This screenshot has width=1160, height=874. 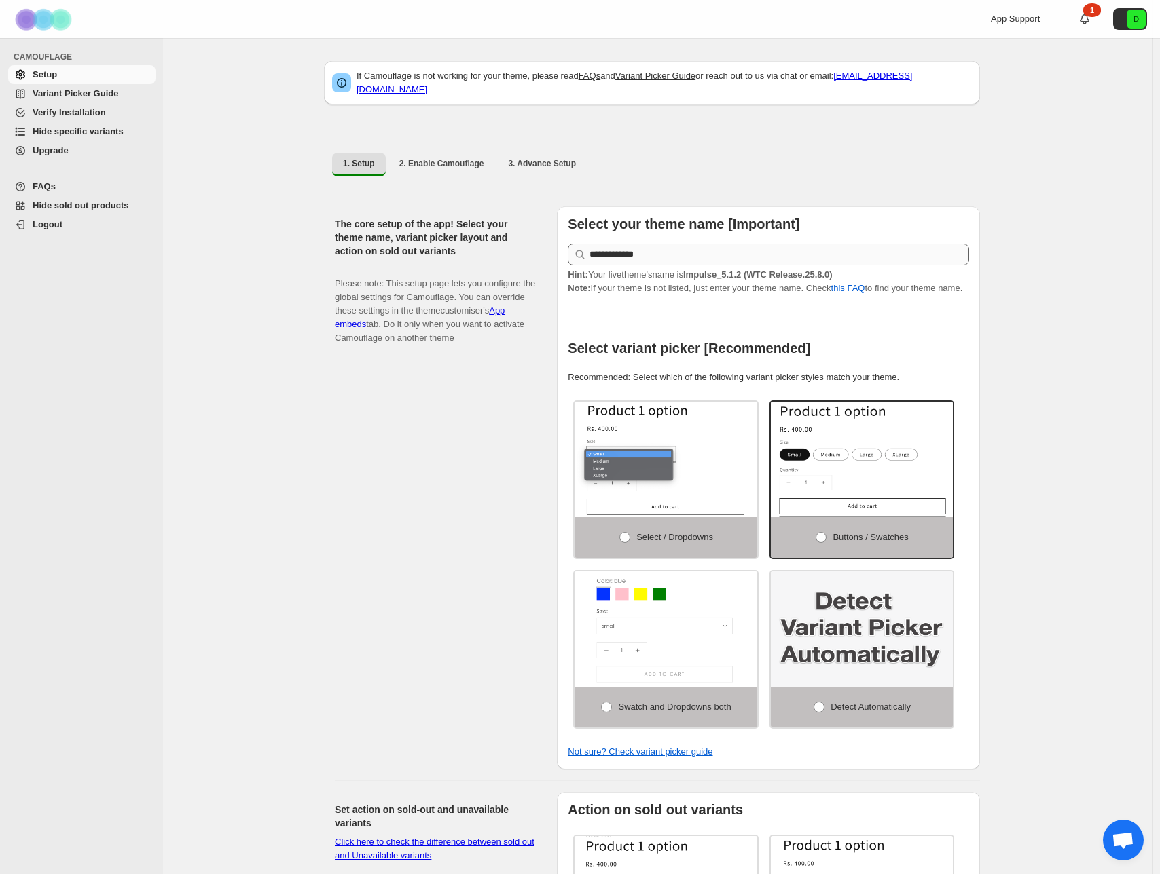 I want to click on span: Swatch and Dropdowns both, so click(x=674, y=707).